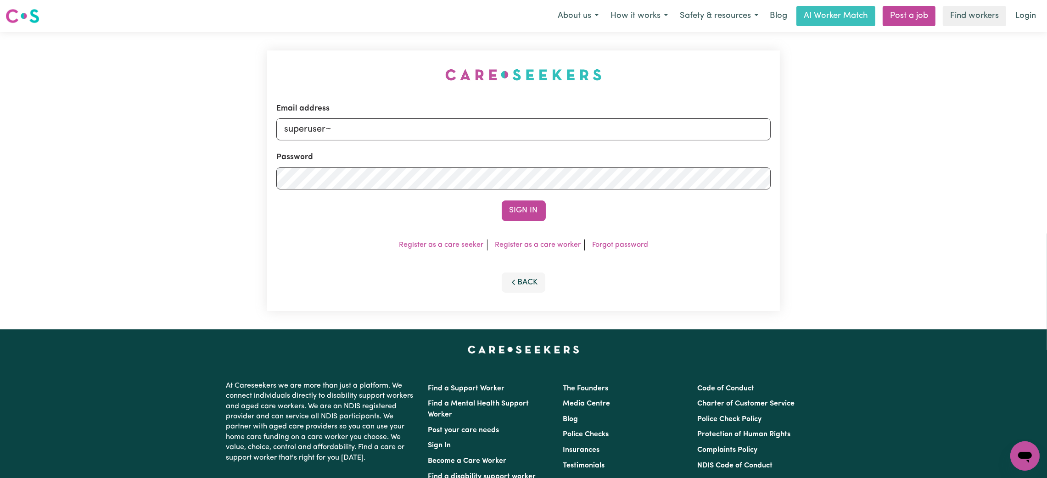 This screenshot has height=478, width=1047. I want to click on a: Testimonials, so click(583, 466).